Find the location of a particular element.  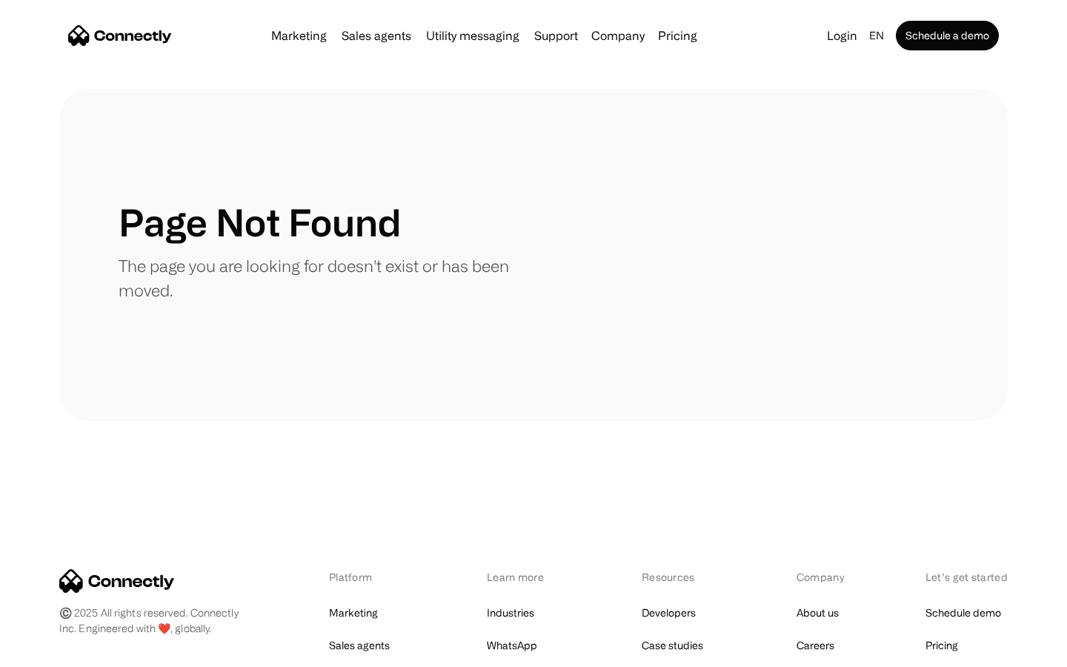

div: Platform is located at coordinates (369, 577).